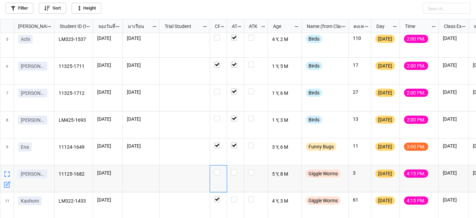 This screenshot has width=476, height=218. I want to click on div: ATK, so click(253, 26).